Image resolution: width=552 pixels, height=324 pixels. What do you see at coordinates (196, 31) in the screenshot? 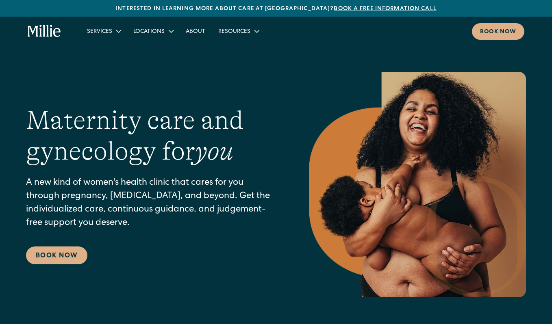
I see `a: About` at bounding box center [196, 31].